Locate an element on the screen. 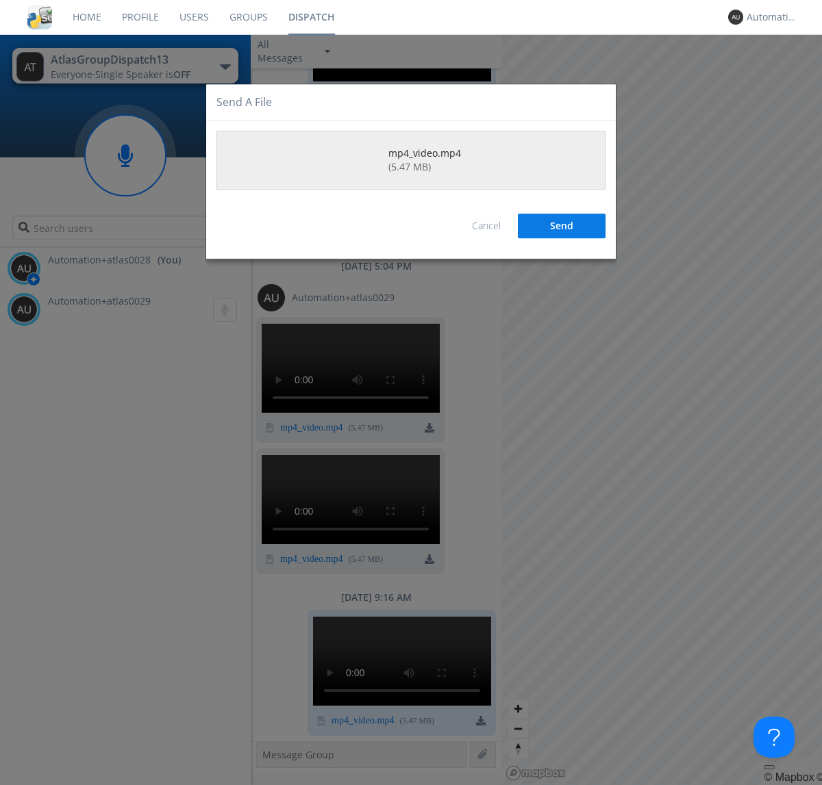 The image size is (822, 785). div: Automation+atlas0028 is located at coordinates (772, 17).